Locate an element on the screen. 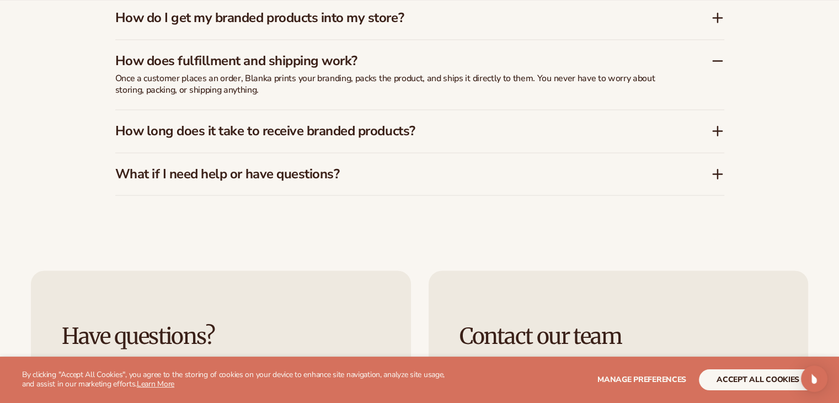 This screenshot has height=403, width=839. h3: How long does it take to receive branded products? is located at coordinates (397, 131).